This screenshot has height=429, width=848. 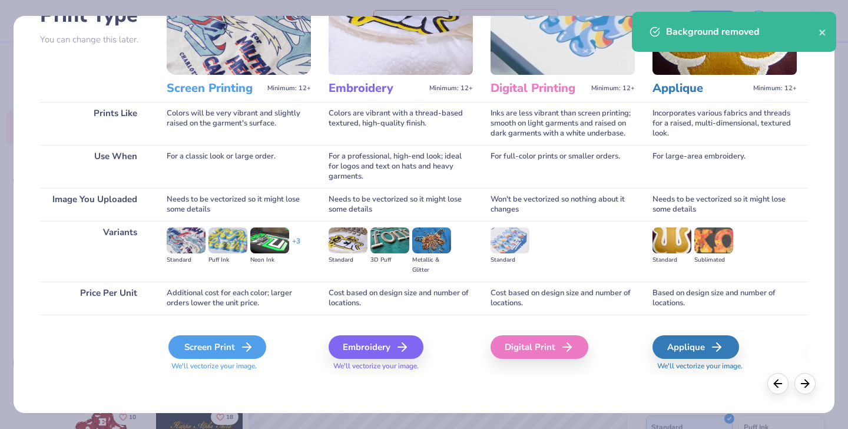 I want to click on div: + 3, so click(x=296, y=246).